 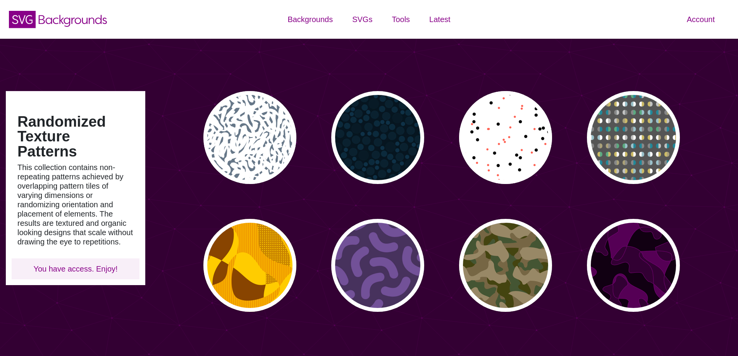 What do you see at coordinates (310, 19) in the screenshot?
I see `a: Backgrounds` at bounding box center [310, 19].